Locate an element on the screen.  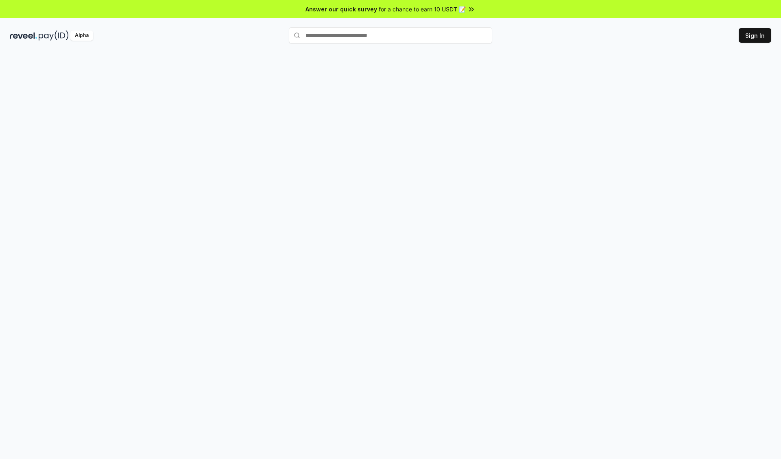
img: pay_id is located at coordinates (54, 35).